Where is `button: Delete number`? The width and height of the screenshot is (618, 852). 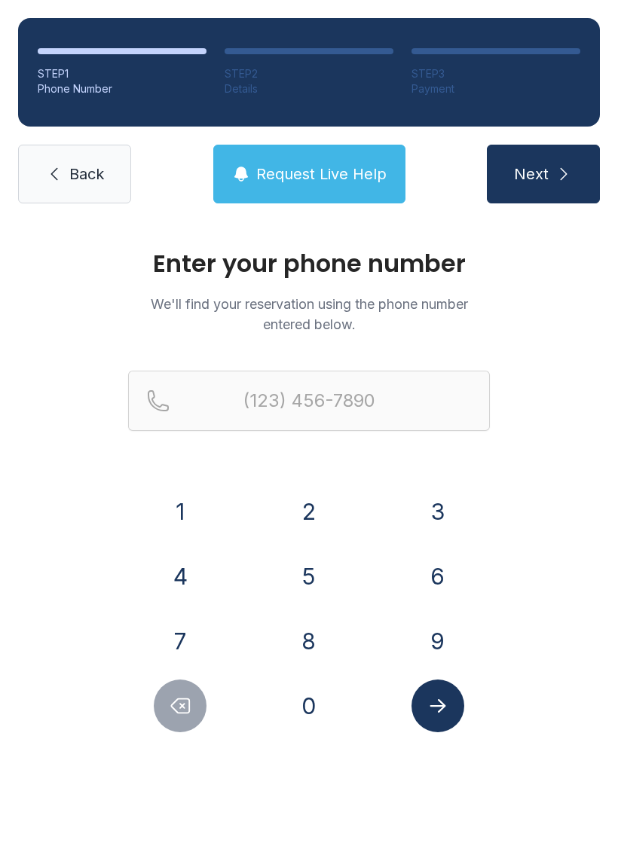
button: Delete number is located at coordinates (180, 706).